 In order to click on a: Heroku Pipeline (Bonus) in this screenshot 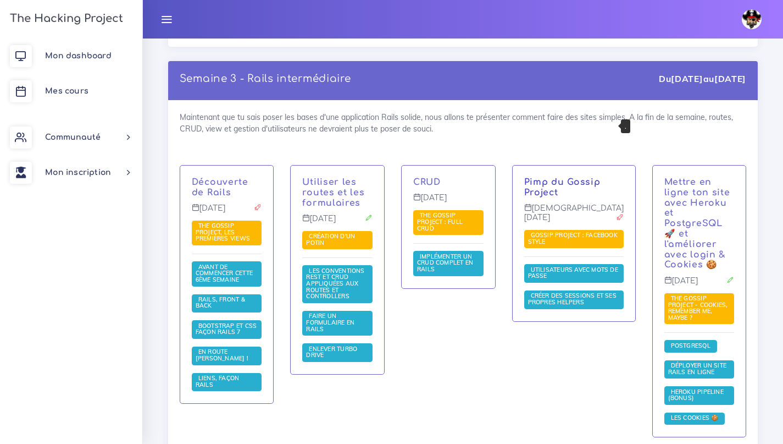, I will do `click(696, 395)`.